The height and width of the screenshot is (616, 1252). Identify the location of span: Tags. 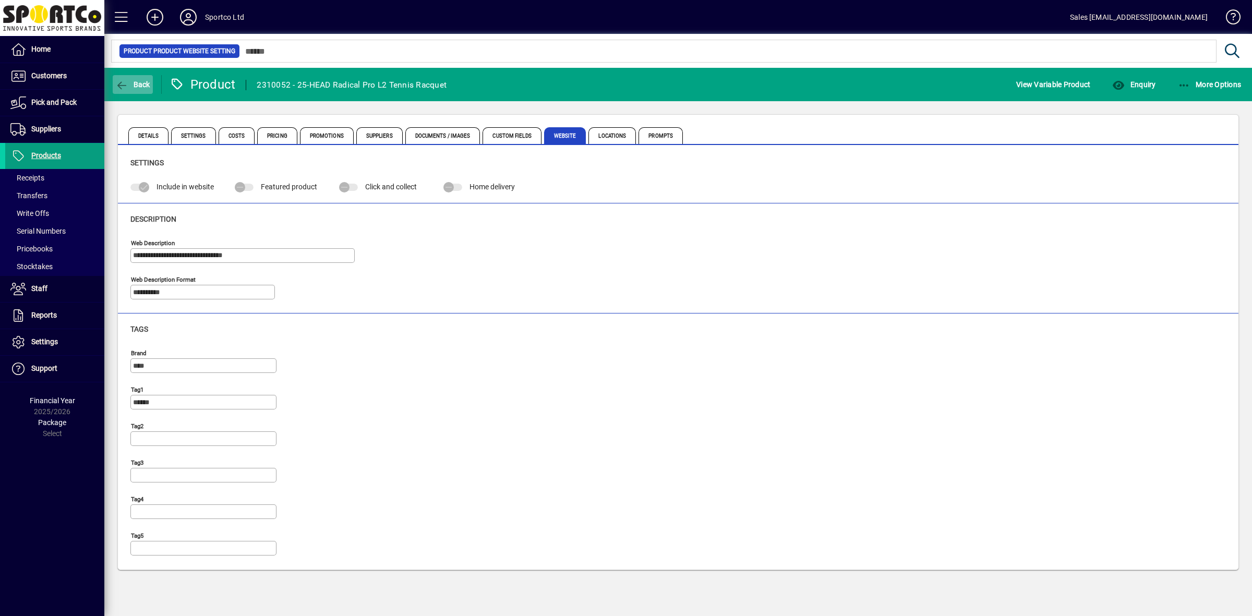
(139, 329).